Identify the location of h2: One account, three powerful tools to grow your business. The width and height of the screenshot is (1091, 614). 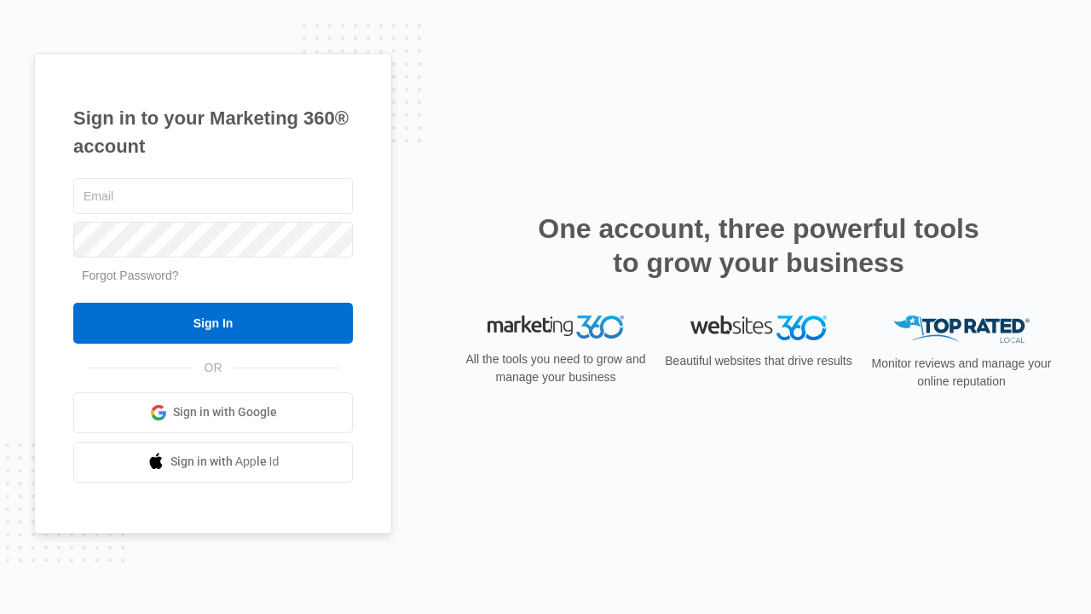
(759, 246).